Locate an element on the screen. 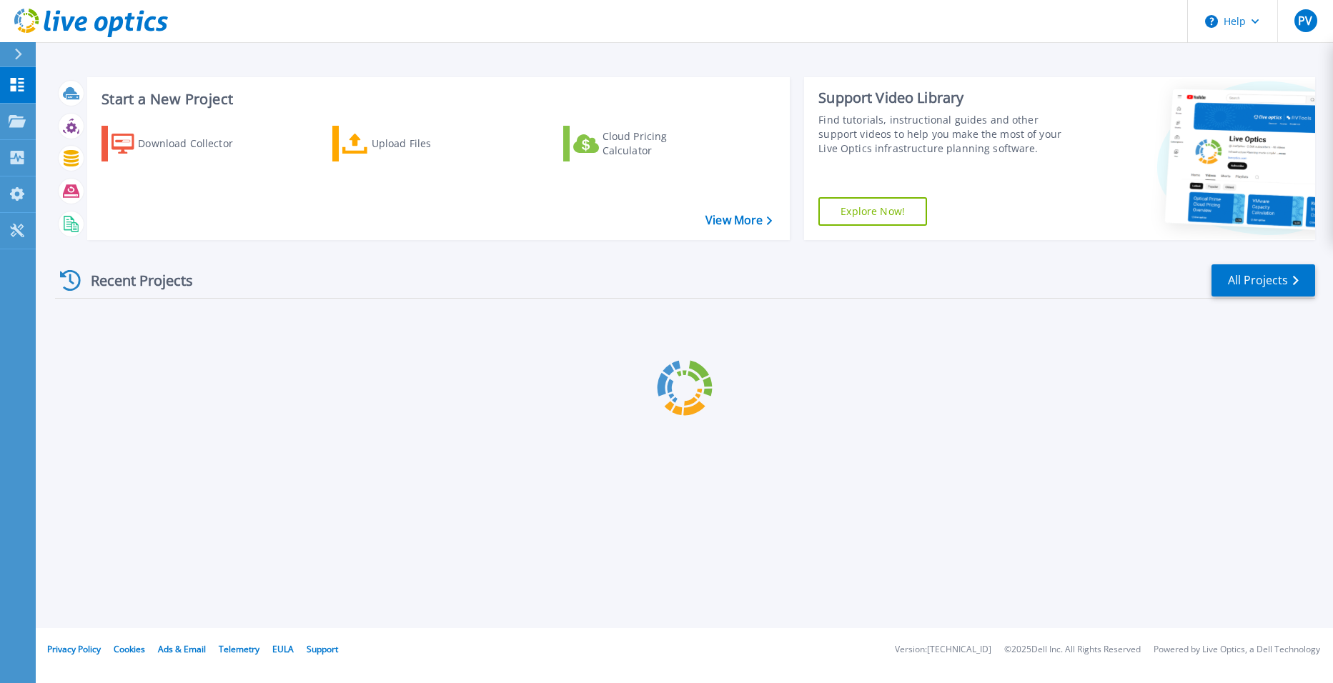 The width and height of the screenshot is (1333, 683). a: Cookies is located at coordinates (129, 649).